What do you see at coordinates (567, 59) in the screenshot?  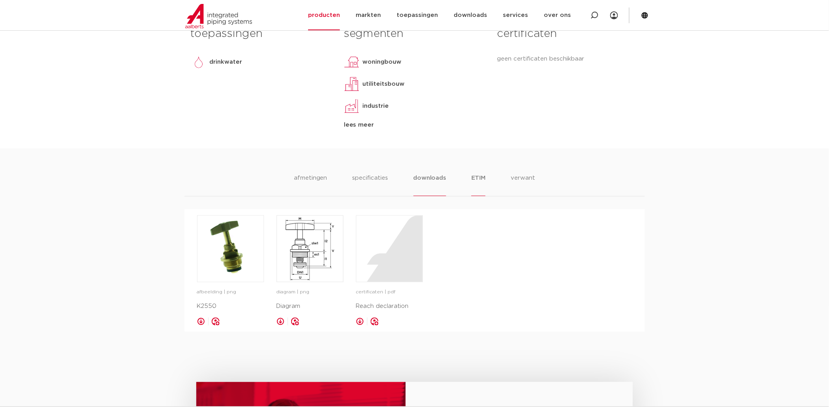 I see `p: geen certificaten beschikbaar` at bounding box center [567, 59].